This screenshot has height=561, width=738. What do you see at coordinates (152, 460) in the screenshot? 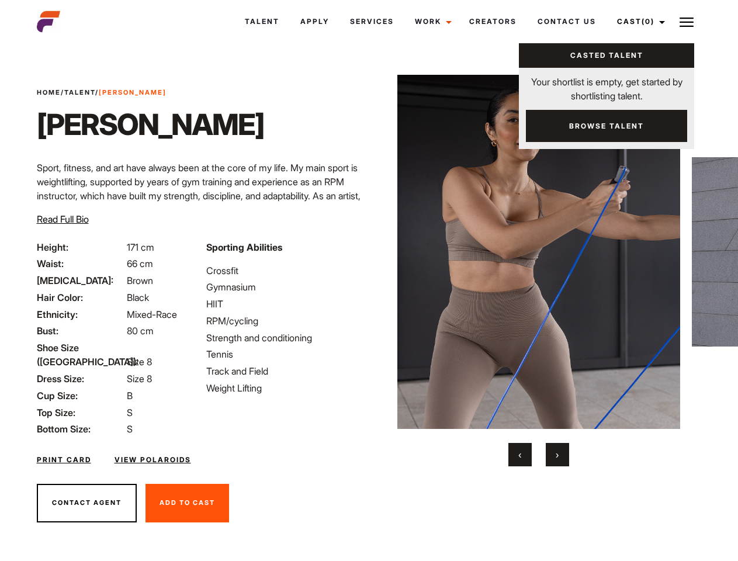
I see `a: View Polaroids` at bounding box center [152, 460].